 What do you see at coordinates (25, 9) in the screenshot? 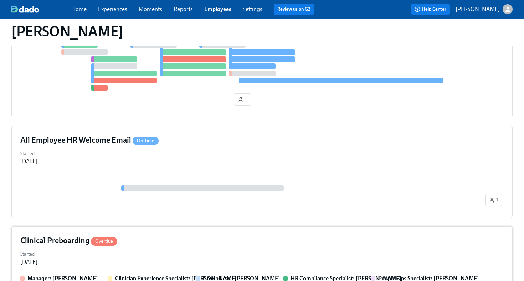
I see `img: dado` at bounding box center [25, 9].